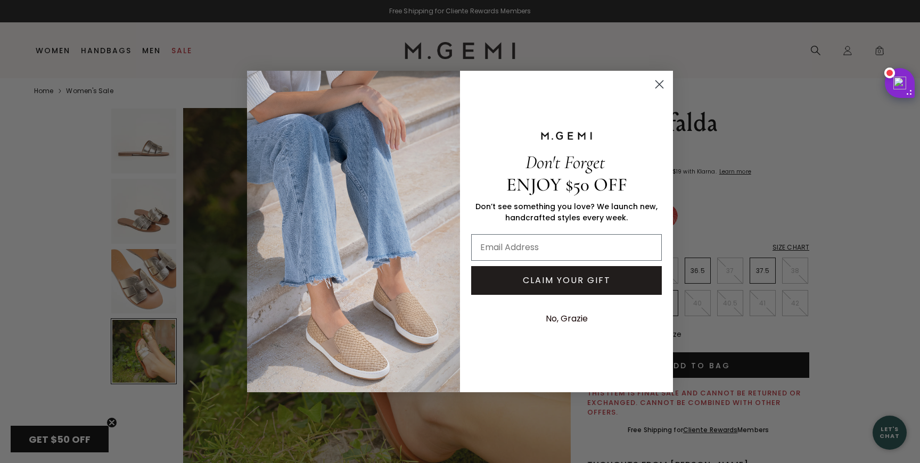 The height and width of the screenshot is (463, 920). I want to click on span: Don’t see something you love? We launch new, handcrafted styles every week., so click(566, 212).